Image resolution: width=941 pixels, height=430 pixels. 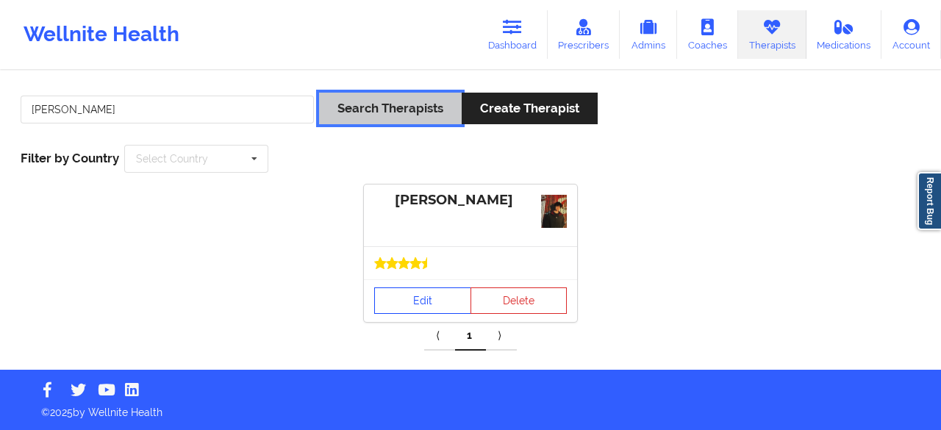 What do you see at coordinates (70, 158) in the screenshot?
I see `span: Filter by Country` at bounding box center [70, 158].